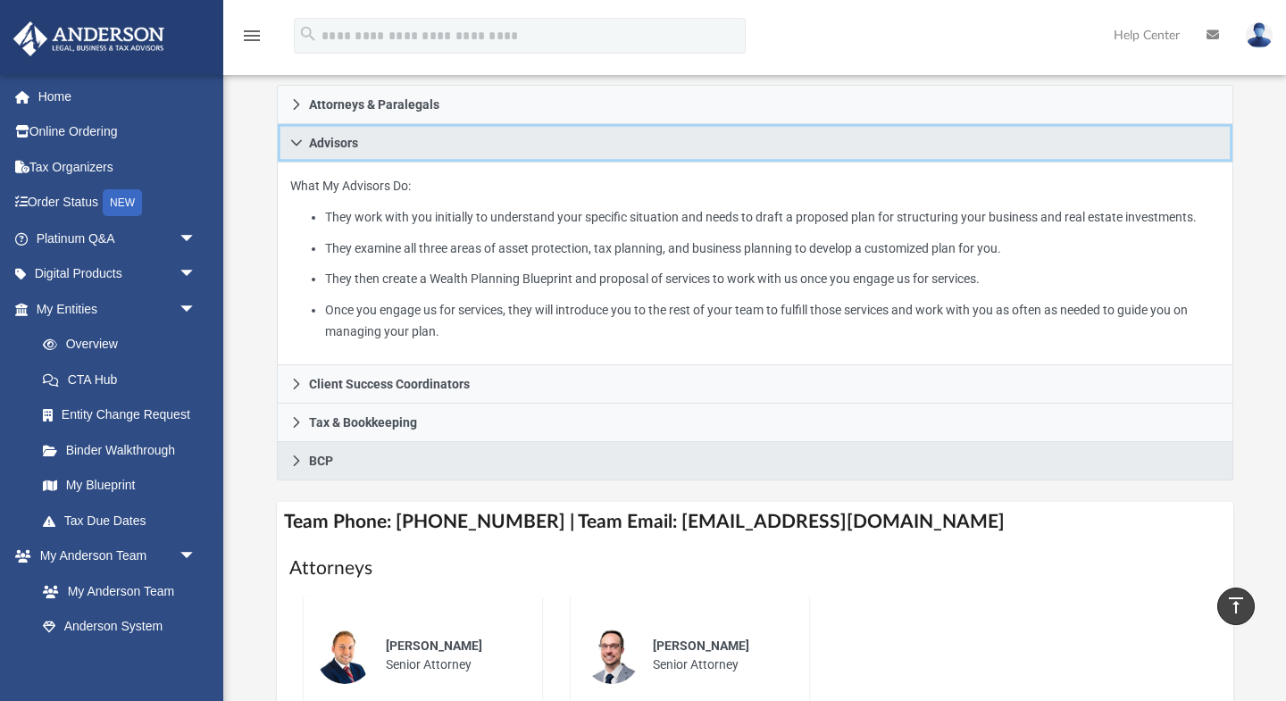 The height and width of the screenshot is (701, 1286). What do you see at coordinates (252, 36) in the screenshot?
I see `i: menu` at bounding box center [252, 36].